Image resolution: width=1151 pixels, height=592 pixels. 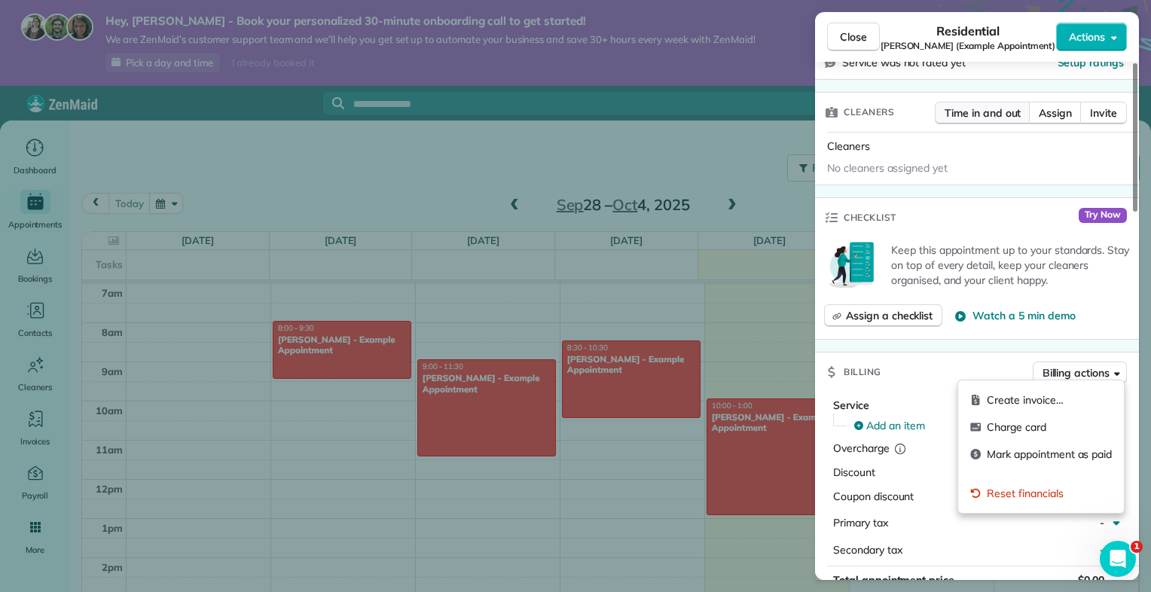 I want to click on span: Billing, so click(x=863, y=372).